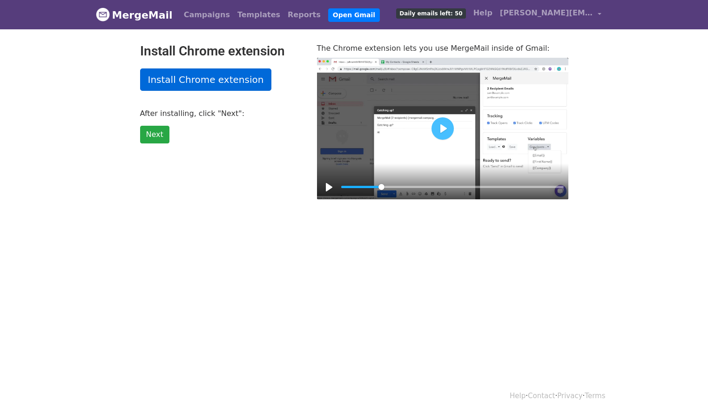 The image size is (708, 414). What do you see at coordinates (685, 392) in the screenshot?
I see `div: Chat Widget` at bounding box center [685, 392].